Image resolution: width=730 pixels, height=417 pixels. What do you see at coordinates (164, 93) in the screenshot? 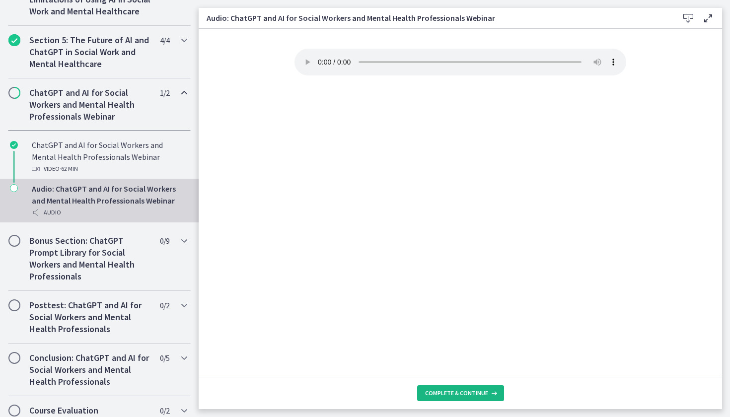
I see `span: 1 / 2` at bounding box center [164, 93].